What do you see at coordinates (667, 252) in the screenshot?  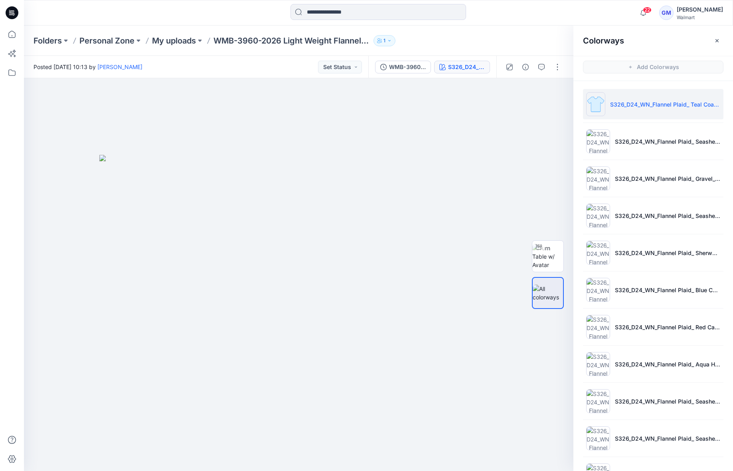 I see `p: S326_D24_WN_Flannel Plaid_ Sherwood Sage_M25387A` at bounding box center [667, 252].